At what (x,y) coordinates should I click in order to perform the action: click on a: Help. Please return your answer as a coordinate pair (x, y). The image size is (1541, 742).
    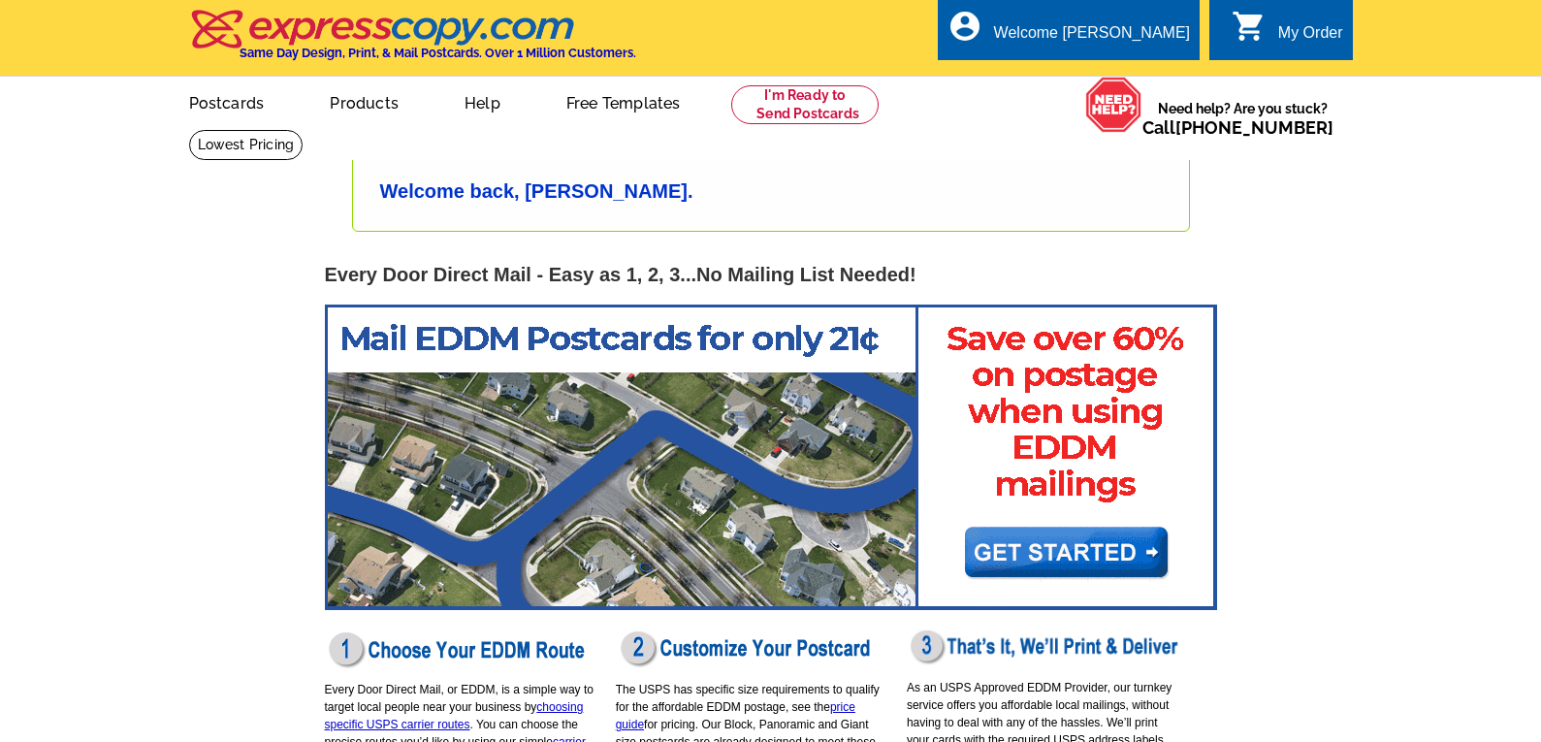
    Looking at the image, I should click on (482, 101).